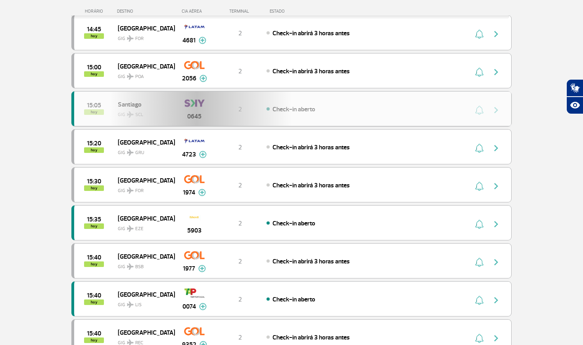 The height and width of the screenshot is (345, 583). I want to click on div: ESTADO, so click(298, 11).